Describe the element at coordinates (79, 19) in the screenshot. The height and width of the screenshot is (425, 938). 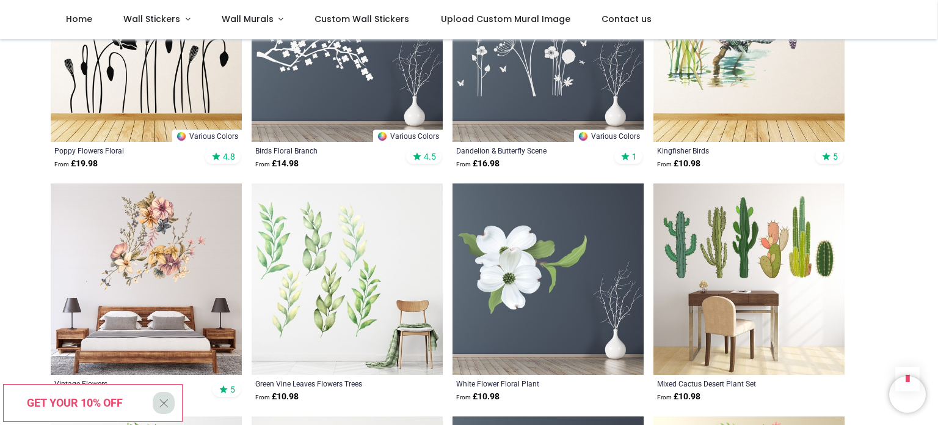
I see `span: Home` at that location.